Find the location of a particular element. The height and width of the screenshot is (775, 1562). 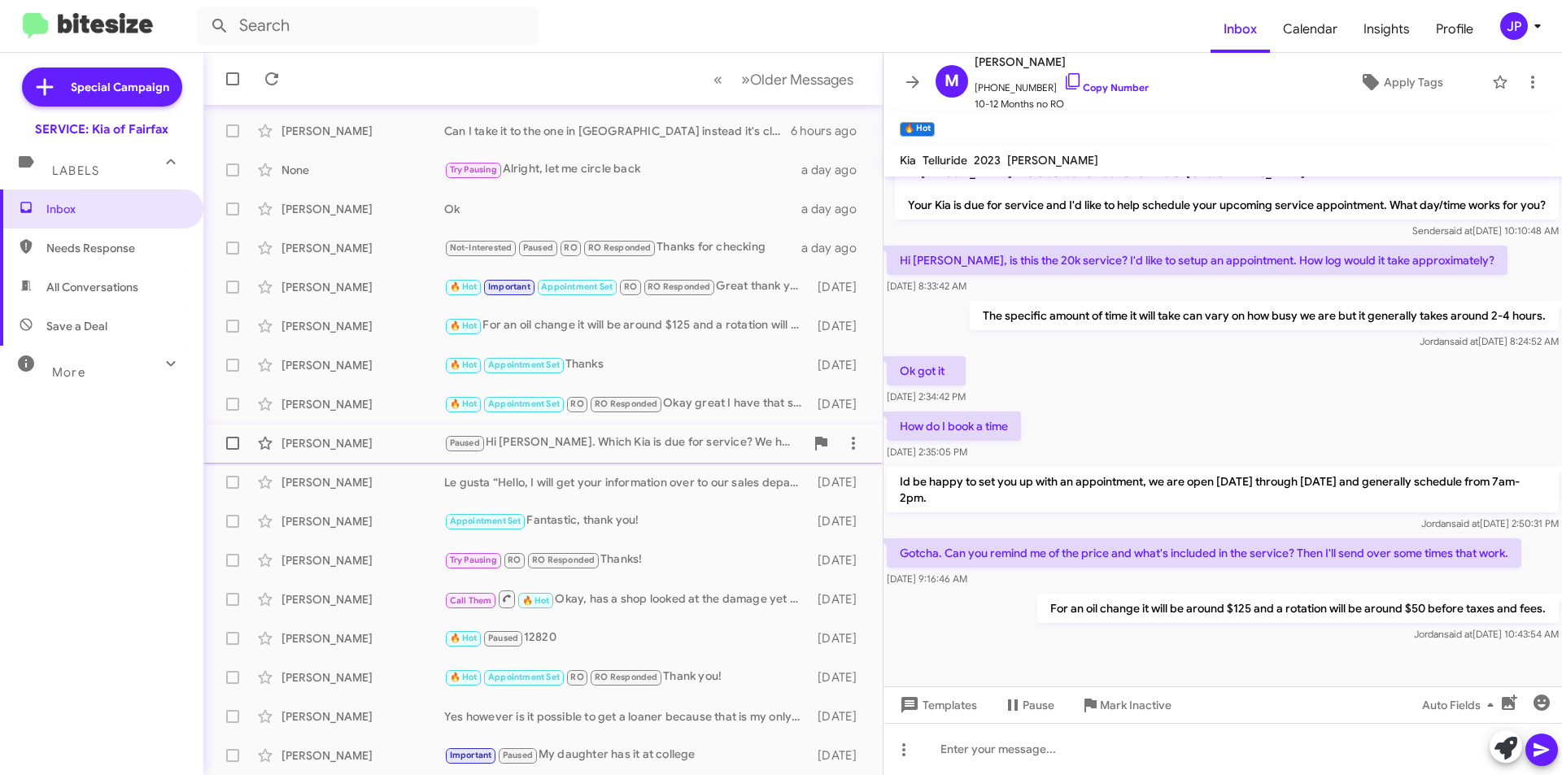

a: Copy Number is located at coordinates (1106, 87).